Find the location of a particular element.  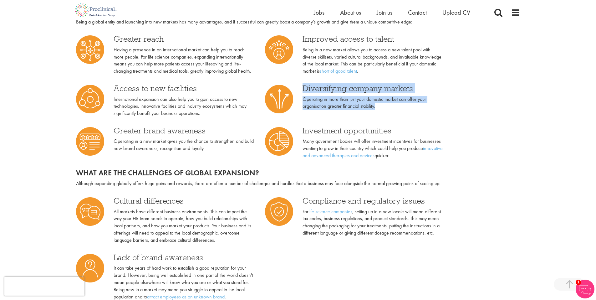

img: Local compliance icon is located at coordinates (279, 208).